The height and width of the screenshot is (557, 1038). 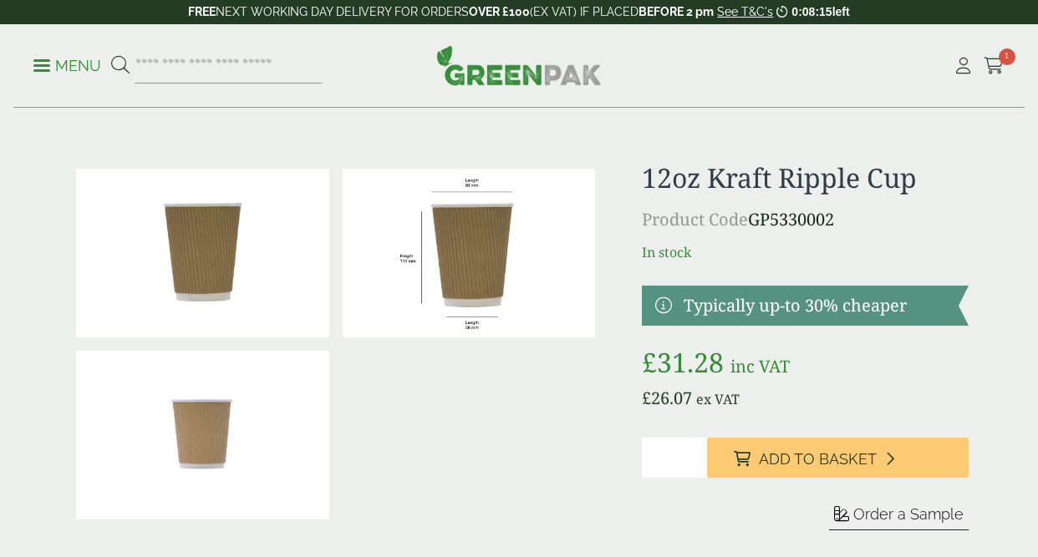 I want to click on p: Menu, so click(x=67, y=66).